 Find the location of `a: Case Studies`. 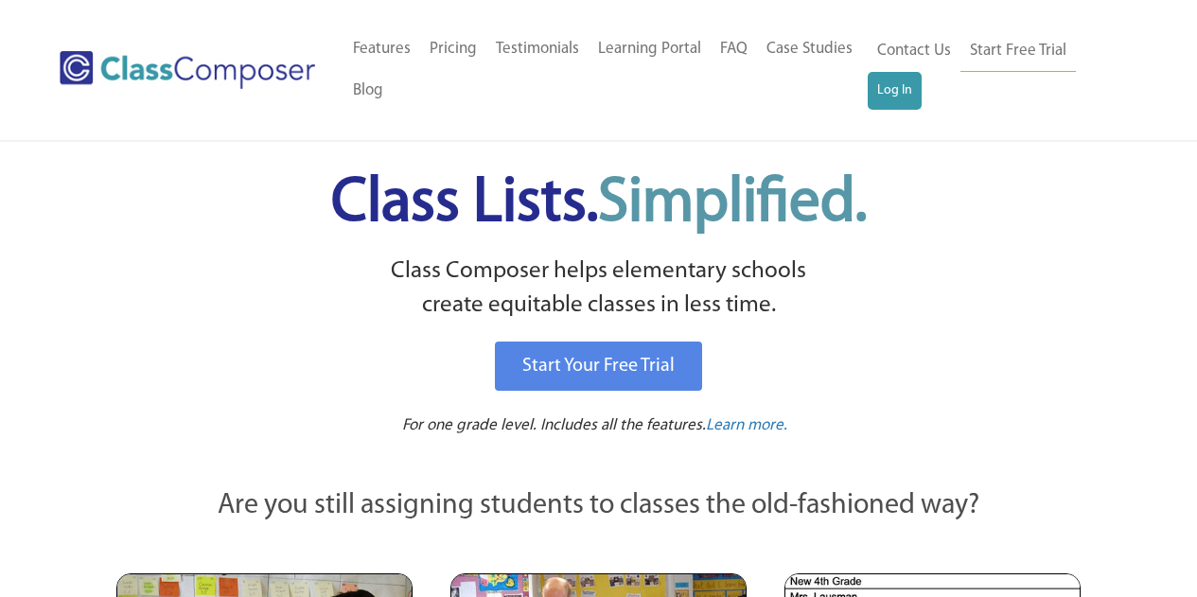

a: Case Studies is located at coordinates (809, 49).